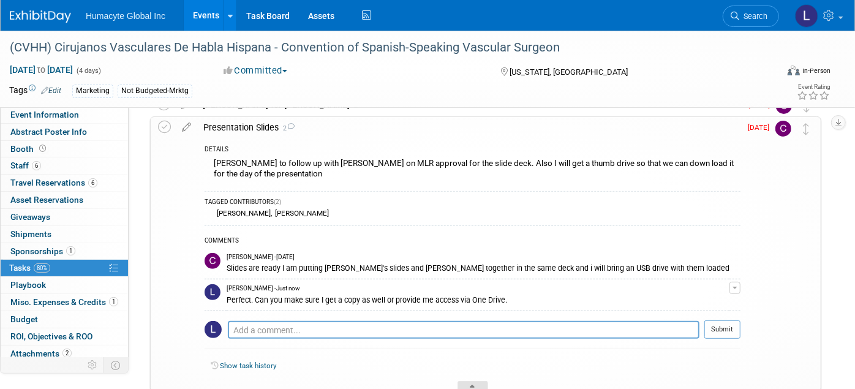  I want to click on img: Format-Inperson.png, so click(794, 70).